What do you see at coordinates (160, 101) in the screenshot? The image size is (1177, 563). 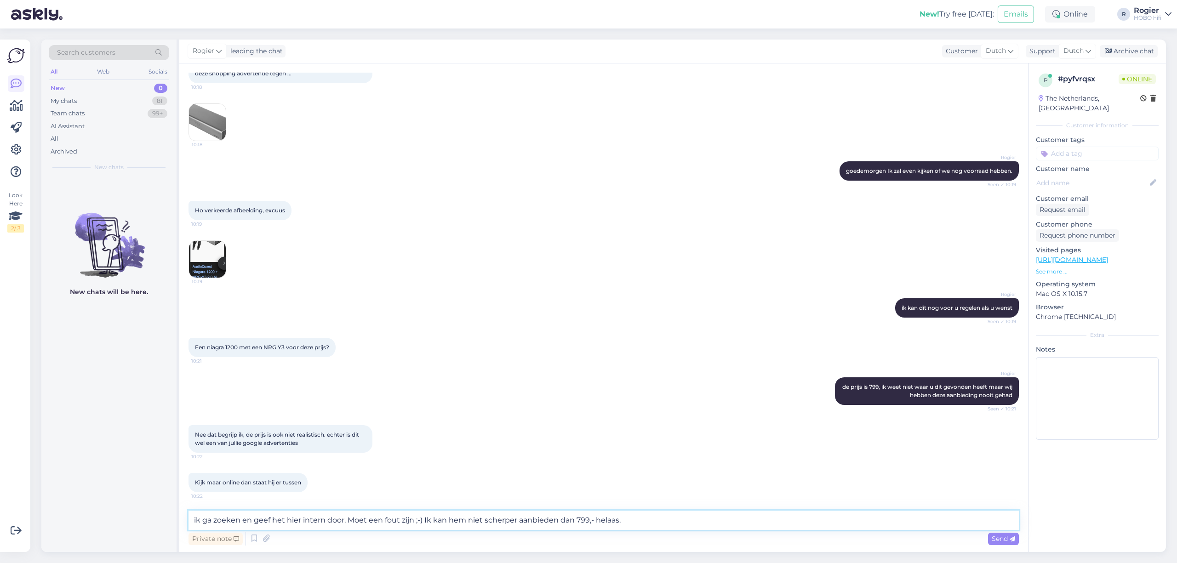 I see `div: 81` at bounding box center [160, 101].